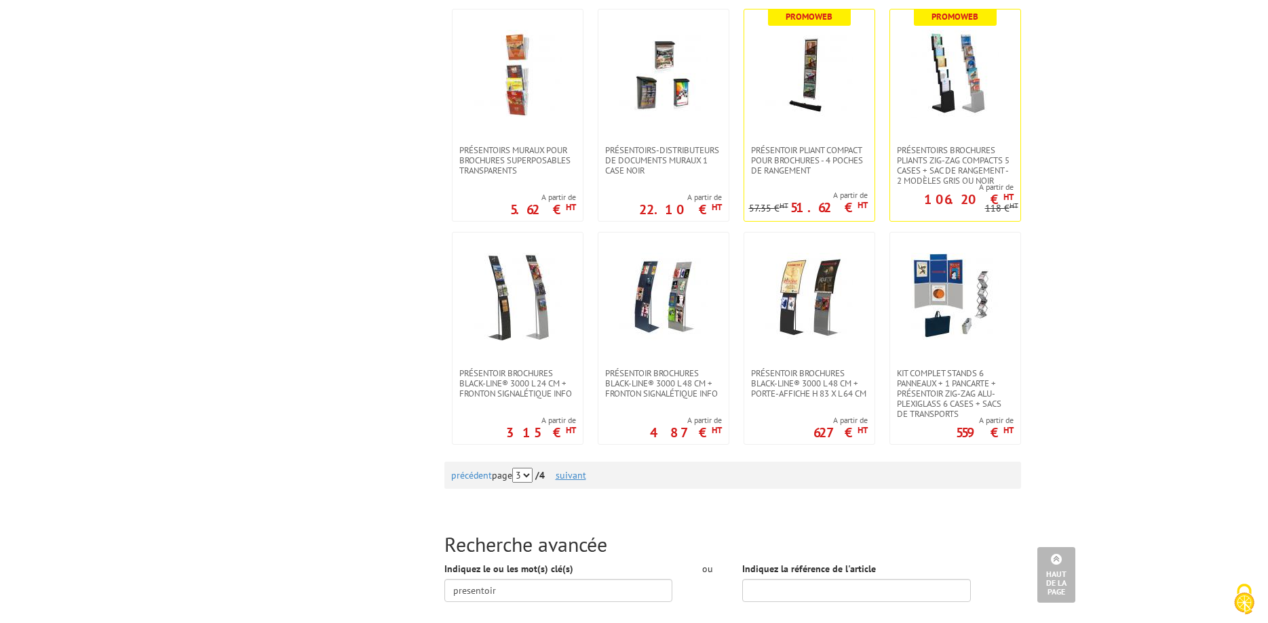 This screenshot has height=623, width=1268. What do you see at coordinates (663, 383) in the screenshot?
I see `span: Présentoir brochures Black-Line® 3000 L 48 cm + fronton signalétique info` at bounding box center [663, 383].